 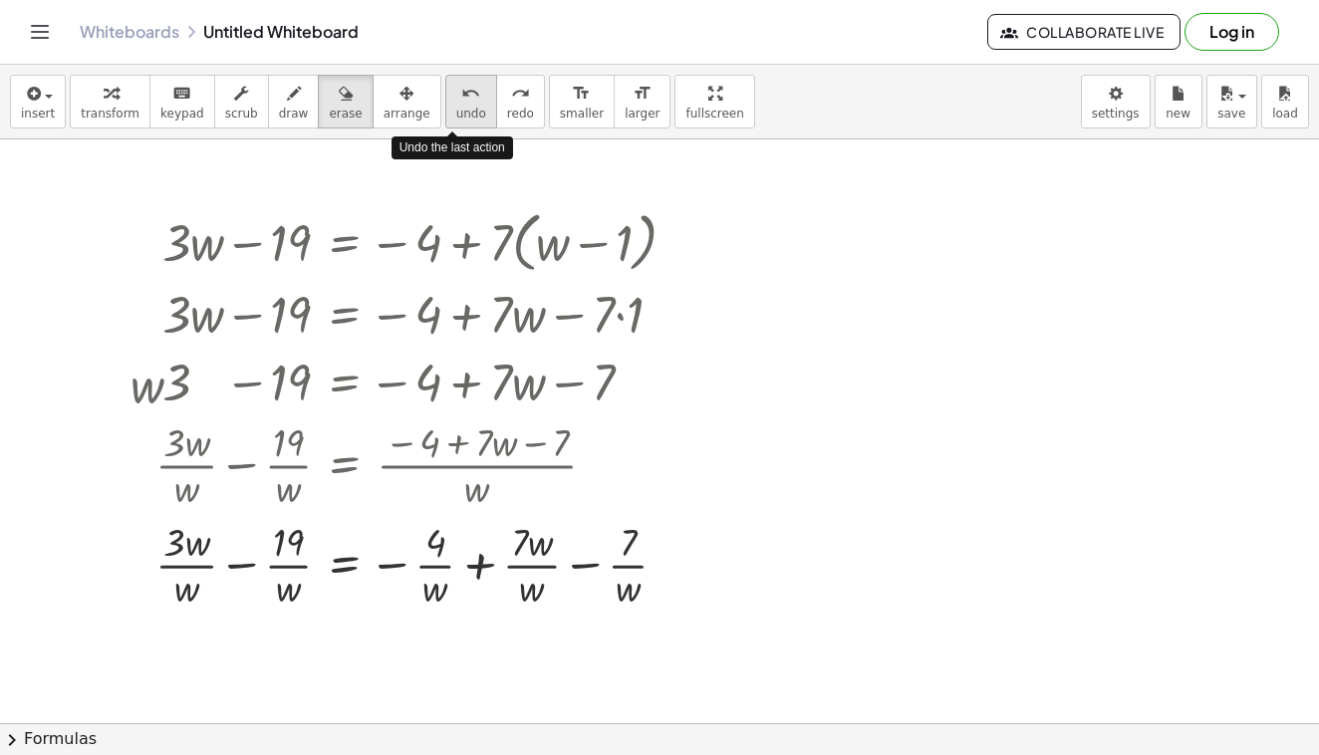 What do you see at coordinates (452, 147) in the screenshot?
I see `div: Undo the last action` at bounding box center [452, 147].